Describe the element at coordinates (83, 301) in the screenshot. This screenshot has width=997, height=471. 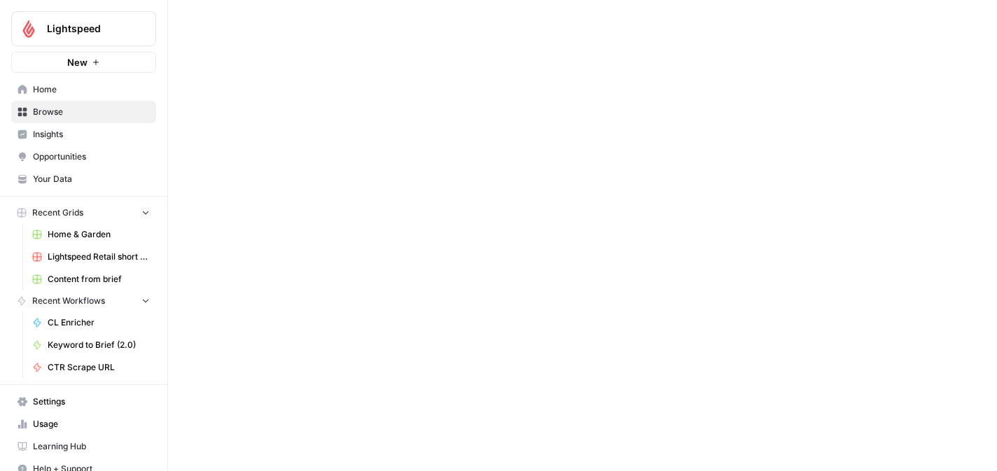
I see `button: Recent Workflows` at that location.